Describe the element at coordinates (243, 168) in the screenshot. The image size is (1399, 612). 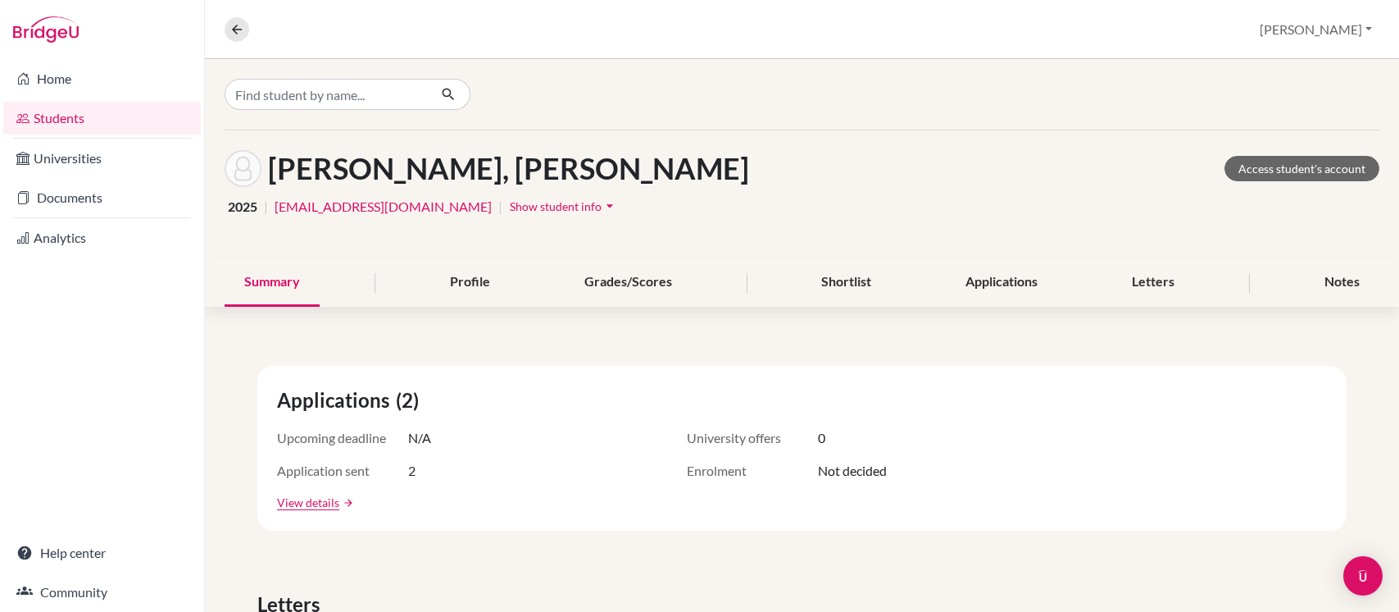
I see `img: Taelyn Rose Chen's avatar` at that location.